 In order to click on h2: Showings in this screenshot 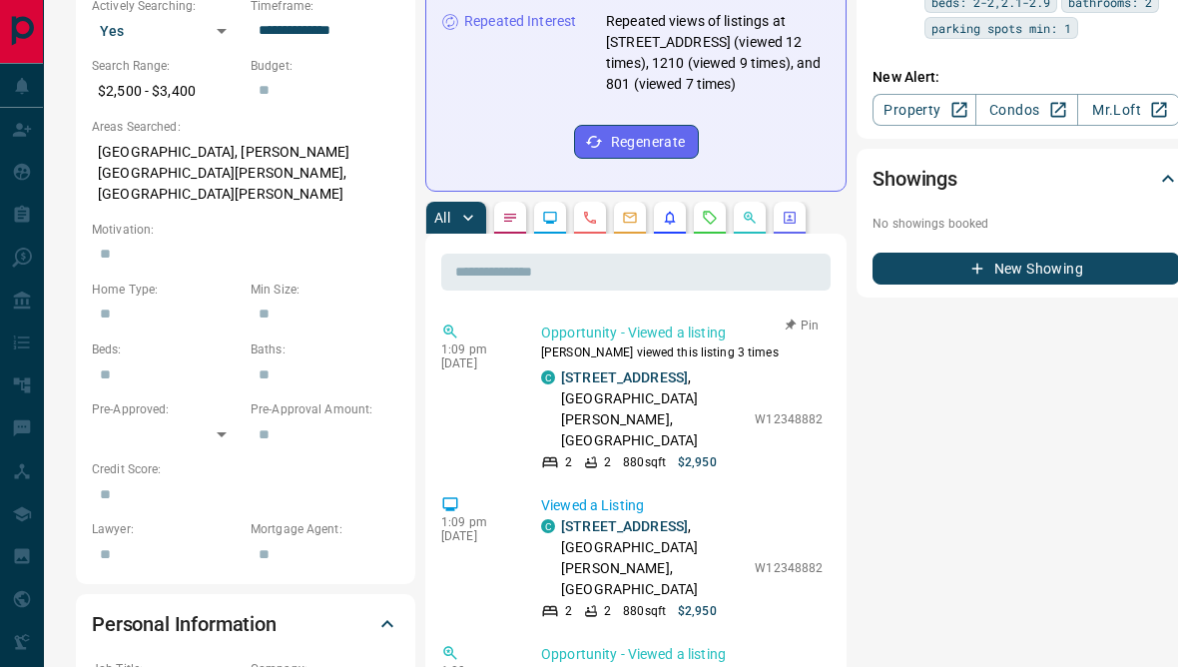, I will do `click(915, 179)`.